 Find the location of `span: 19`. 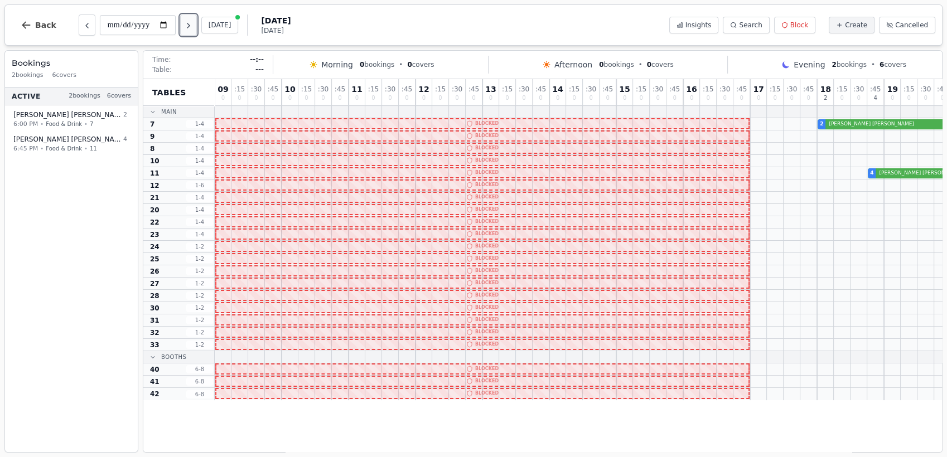

span: 19 is located at coordinates (892, 89).